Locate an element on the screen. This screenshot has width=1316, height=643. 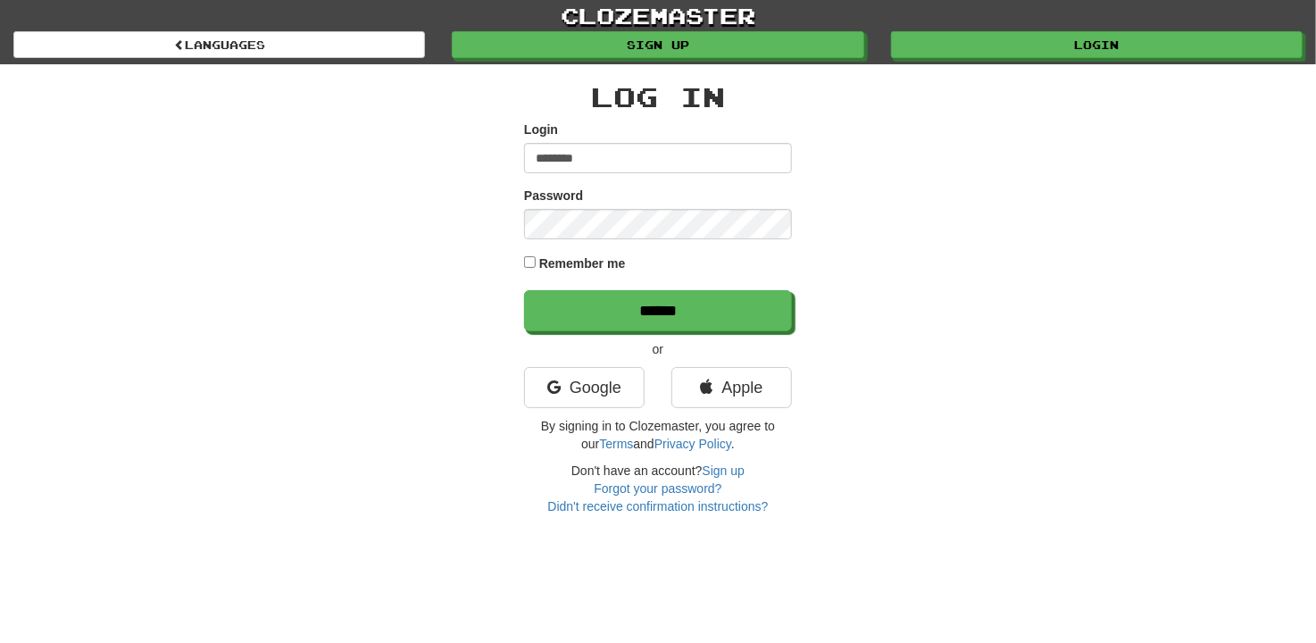
label: Password is located at coordinates (553, 195).